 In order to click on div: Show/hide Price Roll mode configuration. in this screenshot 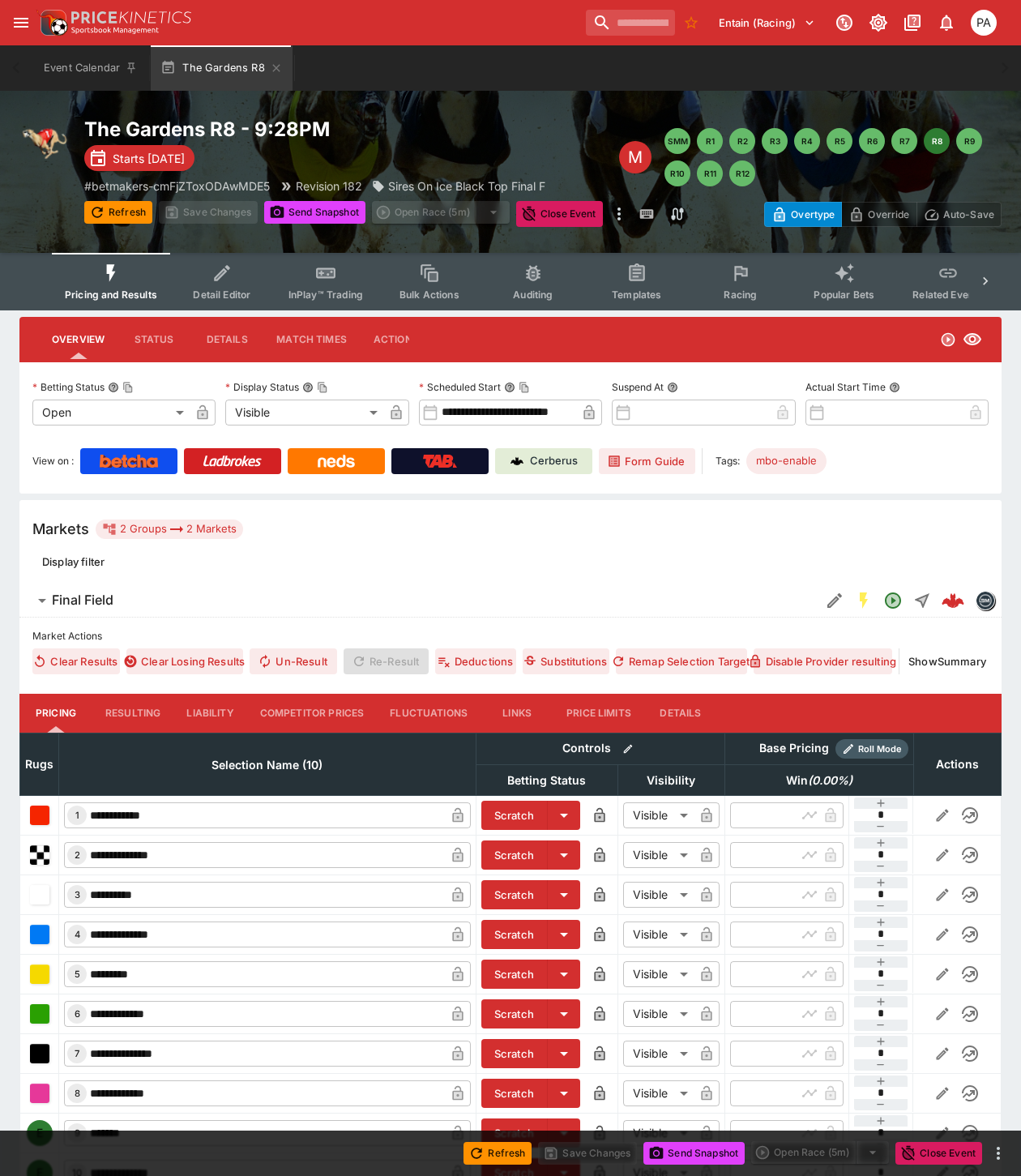, I will do `click(872, 749)`.